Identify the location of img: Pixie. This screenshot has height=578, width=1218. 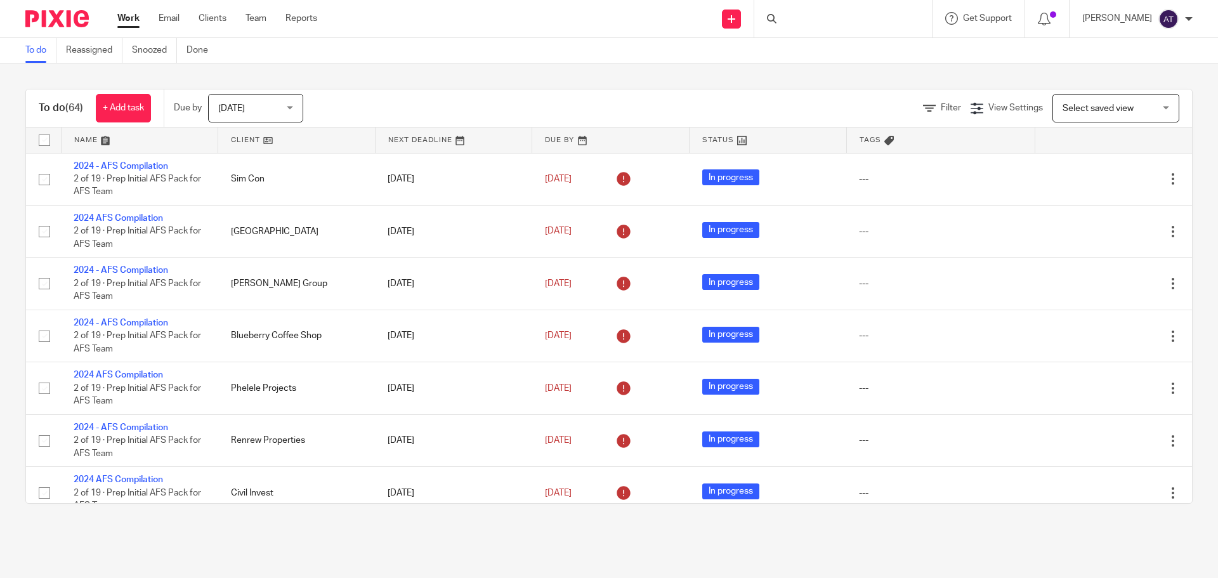
(57, 18).